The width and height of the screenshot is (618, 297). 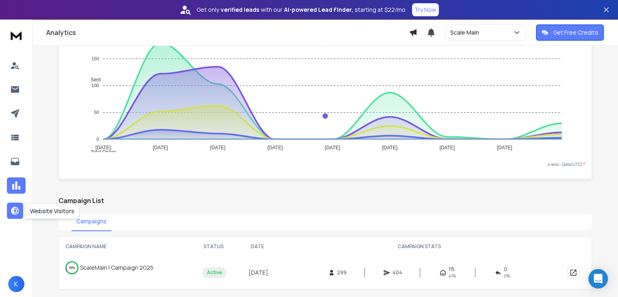 What do you see at coordinates (319, 10) in the screenshot?
I see `strong: AI-powered Lead Finder,` at bounding box center [319, 10].